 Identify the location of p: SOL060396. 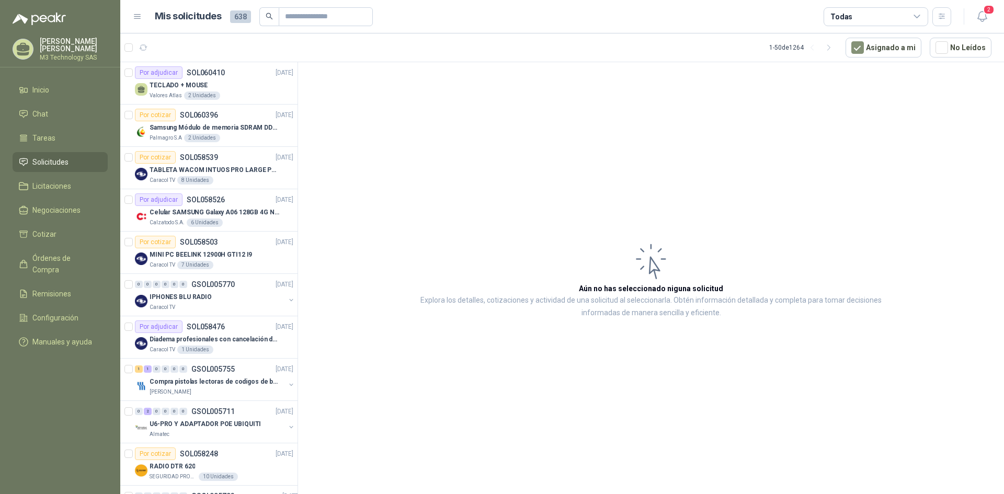
(199, 115).